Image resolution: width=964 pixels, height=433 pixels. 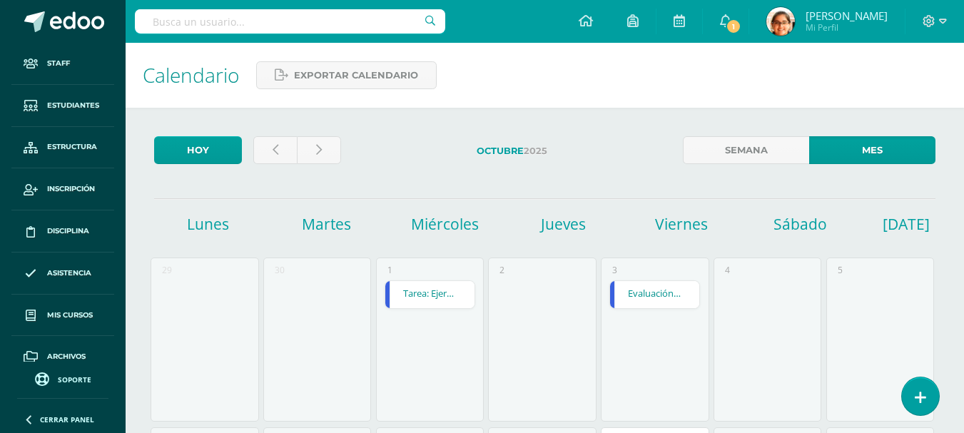 What do you see at coordinates (66, 357) in the screenshot?
I see `span: Archivos` at bounding box center [66, 357].